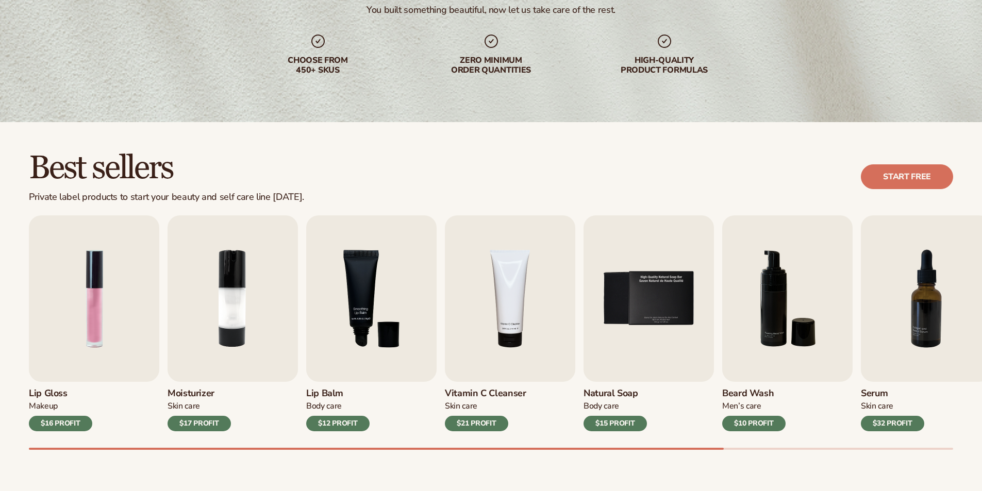  I want to click on h3: Natural Soap, so click(615, 394).